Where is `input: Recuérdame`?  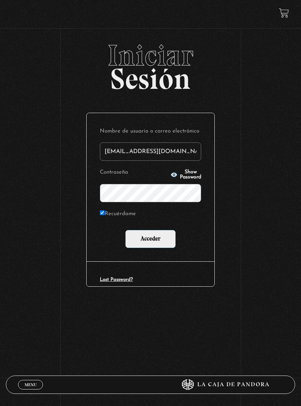
input: Recuérdame is located at coordinates (102, 212).